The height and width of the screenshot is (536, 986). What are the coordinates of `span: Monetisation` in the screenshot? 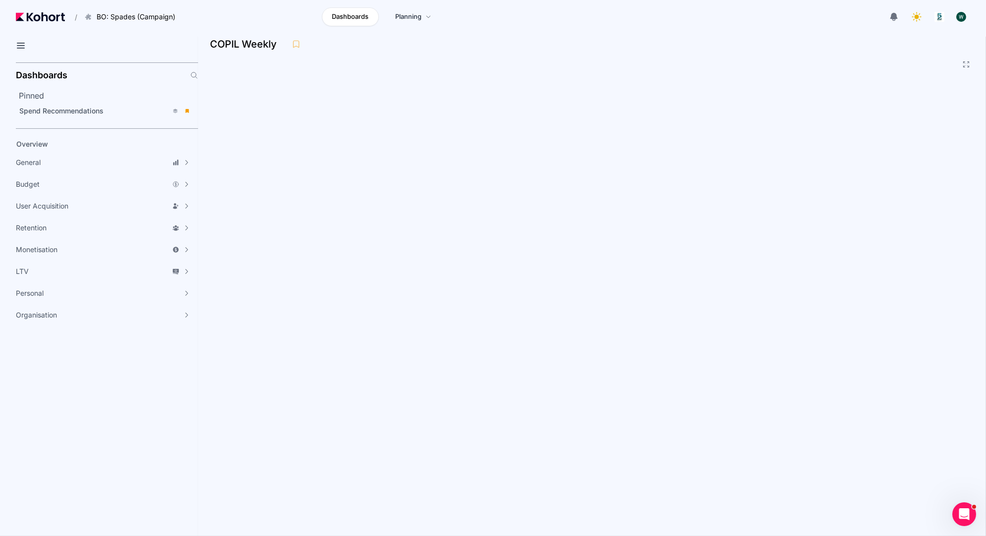 It's located at (37, 250).